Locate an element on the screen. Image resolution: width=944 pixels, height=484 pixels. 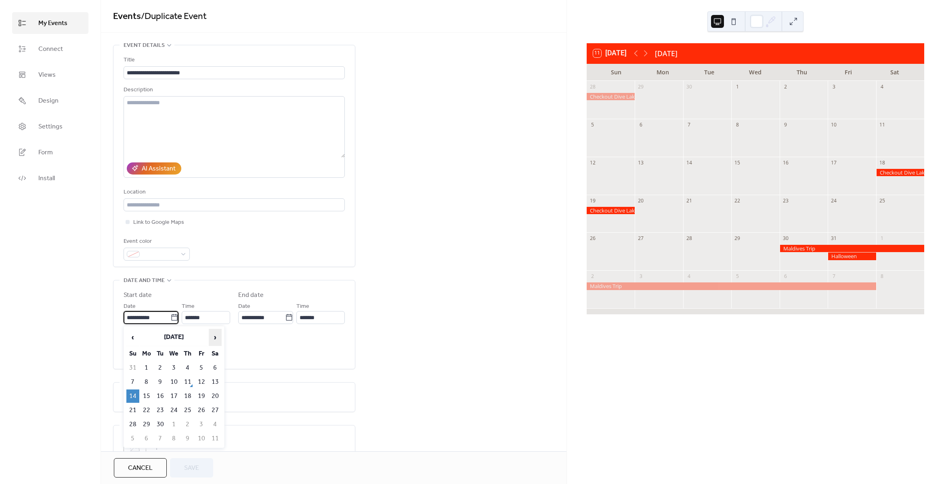
span: My Events is located at coordinates (53, 23).